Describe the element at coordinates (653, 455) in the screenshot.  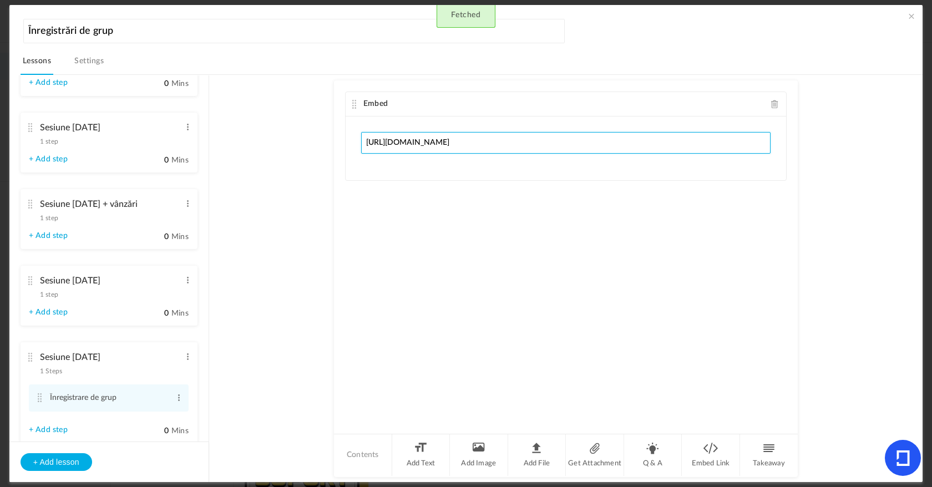
I see `li: Q & A` at that location.